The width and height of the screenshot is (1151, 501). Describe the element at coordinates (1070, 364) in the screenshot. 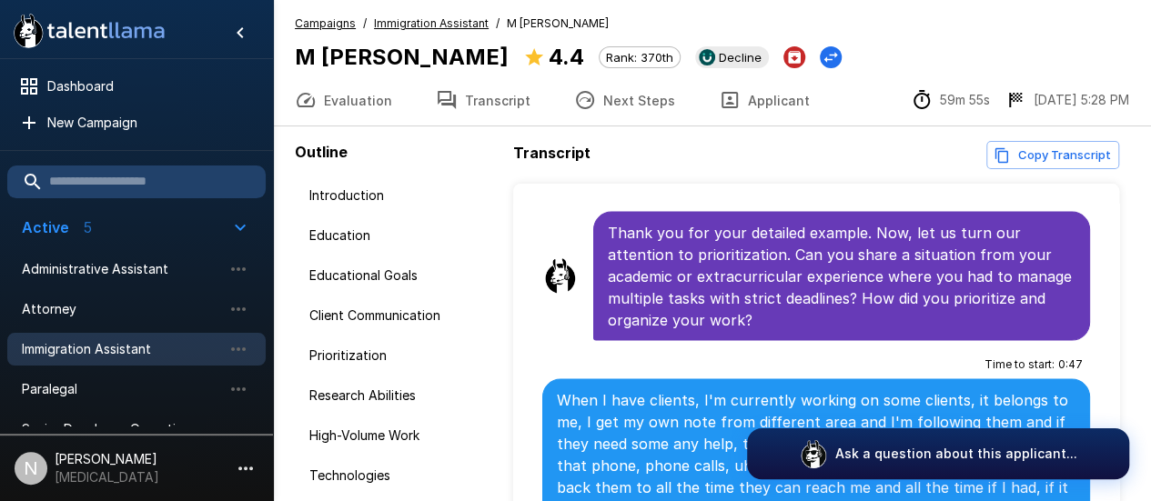

I see `span: 0 : 47` at that location.